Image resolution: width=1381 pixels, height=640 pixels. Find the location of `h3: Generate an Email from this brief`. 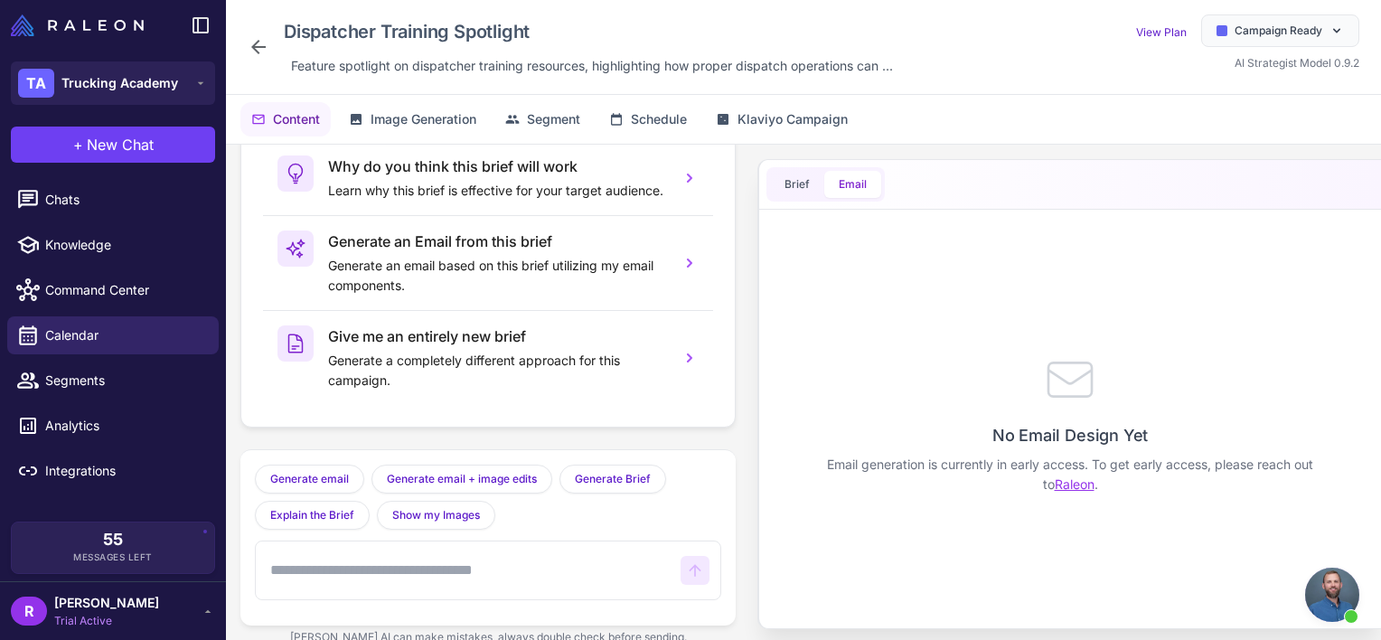

h3: Generate an Email from this brief is located at coordinates (497, 241).